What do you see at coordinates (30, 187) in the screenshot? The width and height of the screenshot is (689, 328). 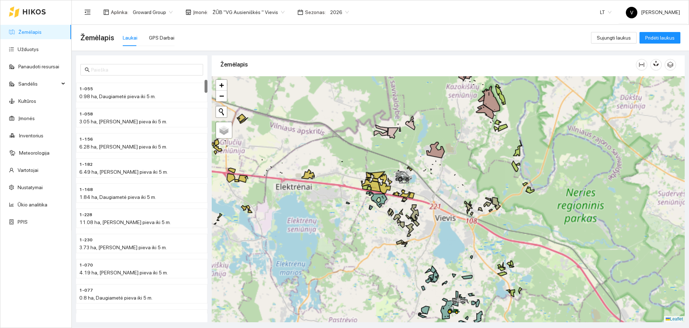 I see `a: Nustatymai` at bounding box center [30, 187].